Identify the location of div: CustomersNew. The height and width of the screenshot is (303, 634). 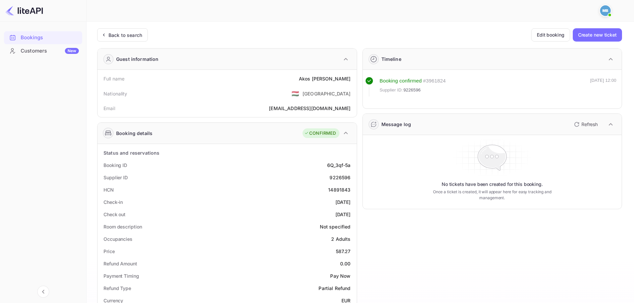
(43, 51).